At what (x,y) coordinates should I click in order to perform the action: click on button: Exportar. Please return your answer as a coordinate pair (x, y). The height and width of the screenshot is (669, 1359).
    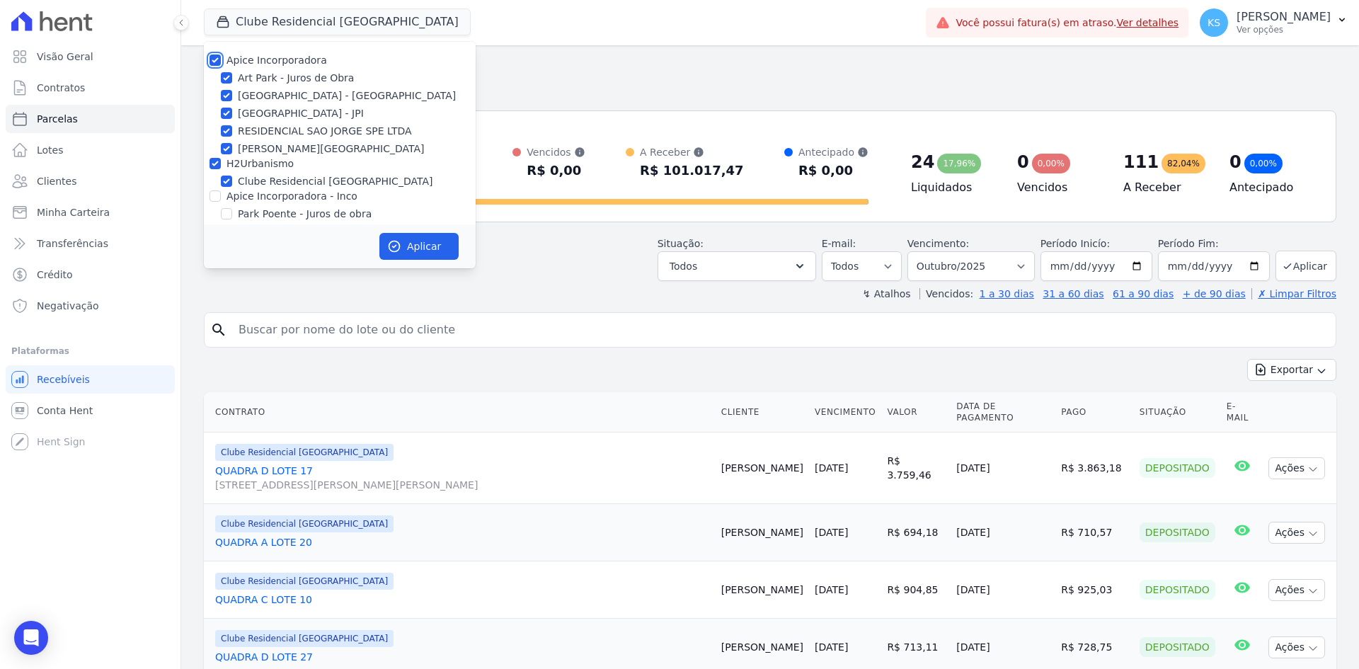
    Looking at the image, I should click on (1292, 369).